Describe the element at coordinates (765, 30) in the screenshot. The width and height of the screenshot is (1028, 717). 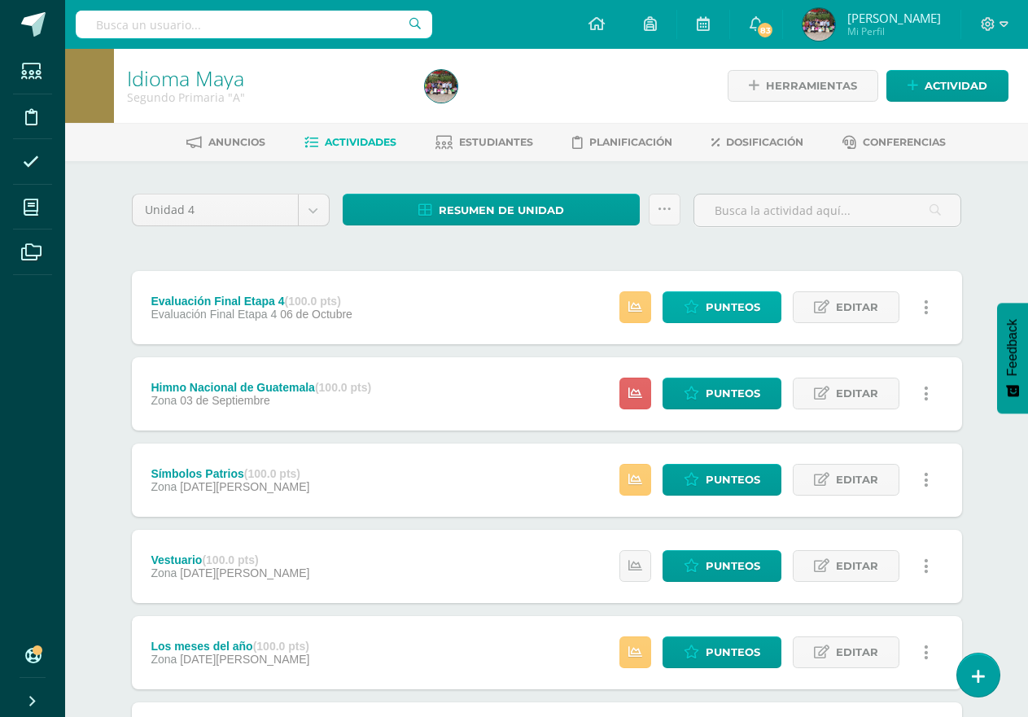
I see `span: 83` at that location.